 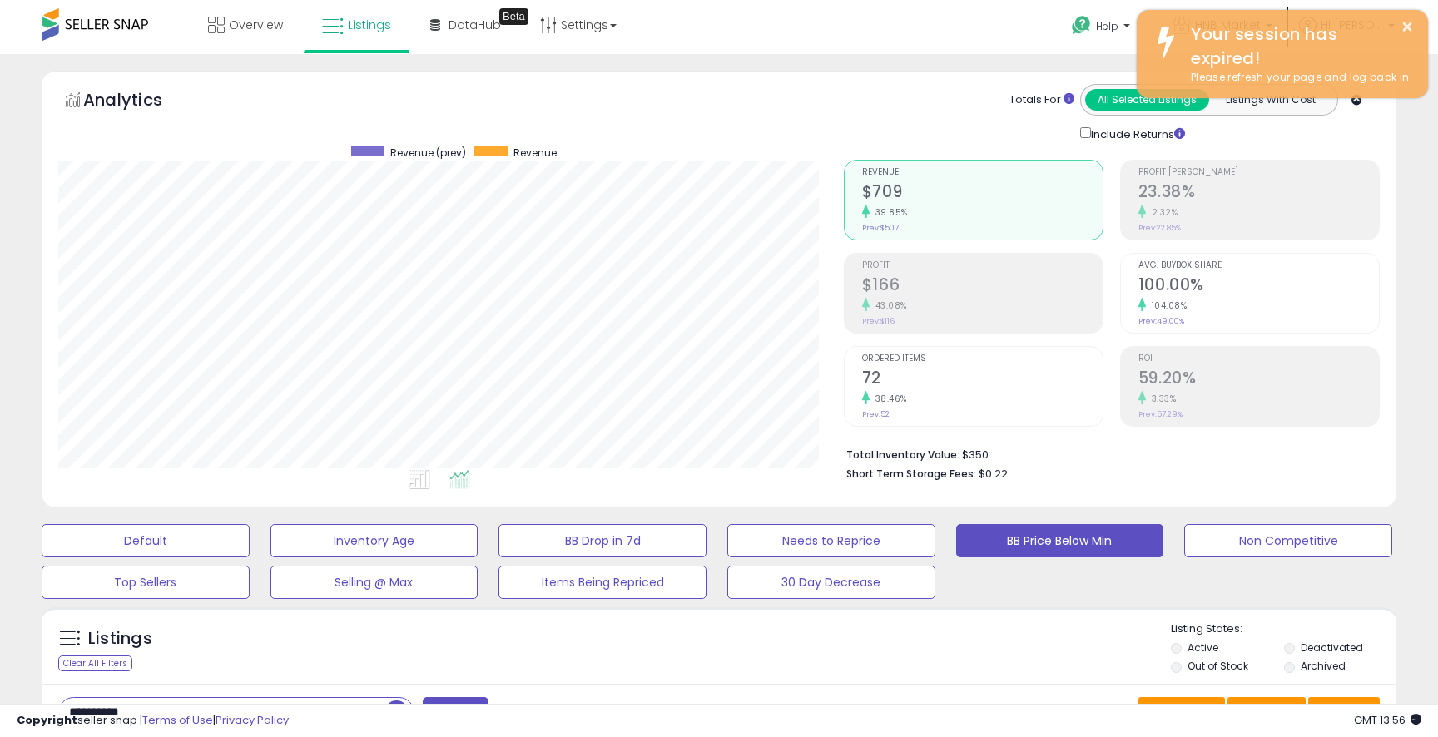 I want to click on h2: 23.38%, so click(x=1259, y=193).